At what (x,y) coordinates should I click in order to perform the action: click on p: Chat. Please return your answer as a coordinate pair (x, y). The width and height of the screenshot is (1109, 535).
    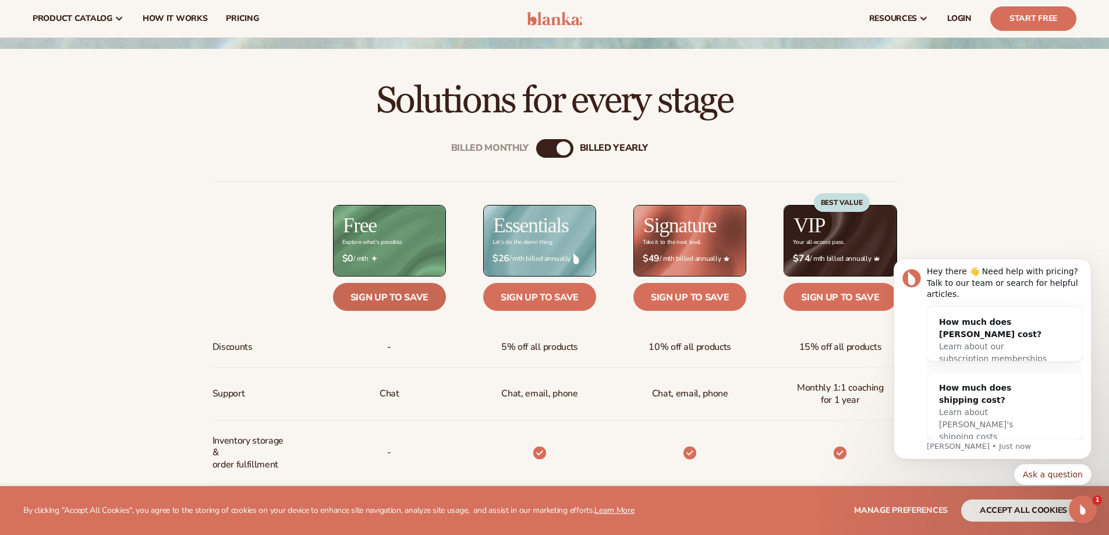
    Looking at the image, I should click on (389, 393).